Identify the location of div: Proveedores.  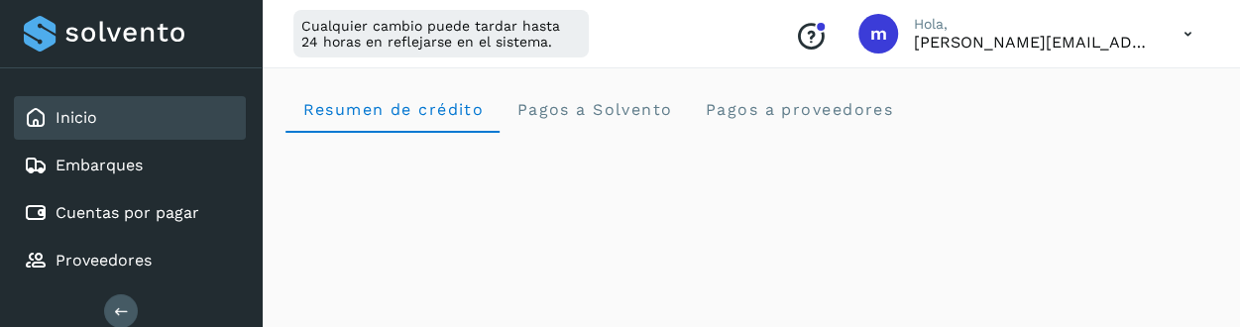
(130, 261).